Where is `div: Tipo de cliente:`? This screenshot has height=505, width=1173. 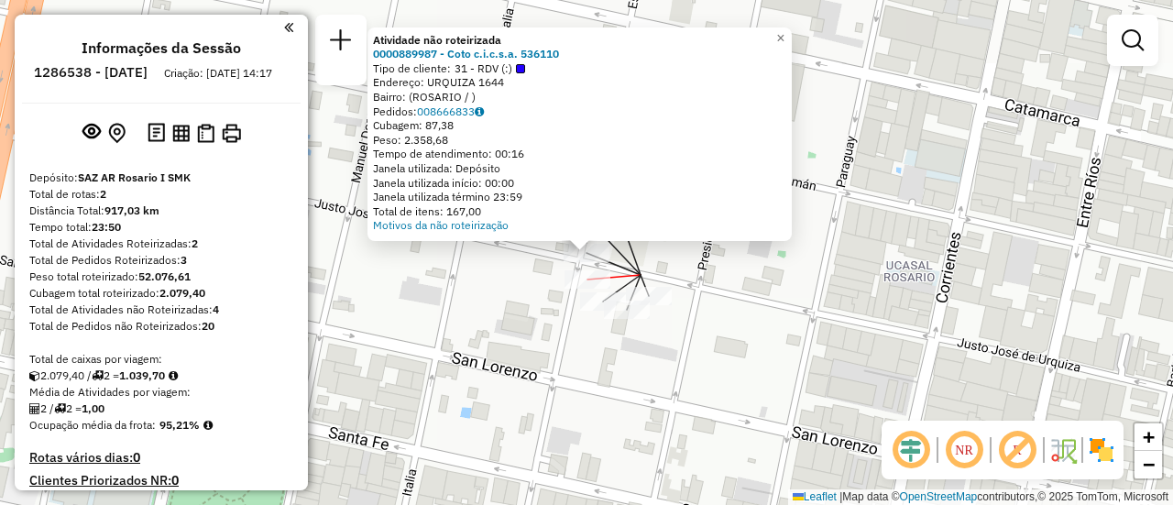 div: Tipo de cliente: is located at coordinates (579, 69).